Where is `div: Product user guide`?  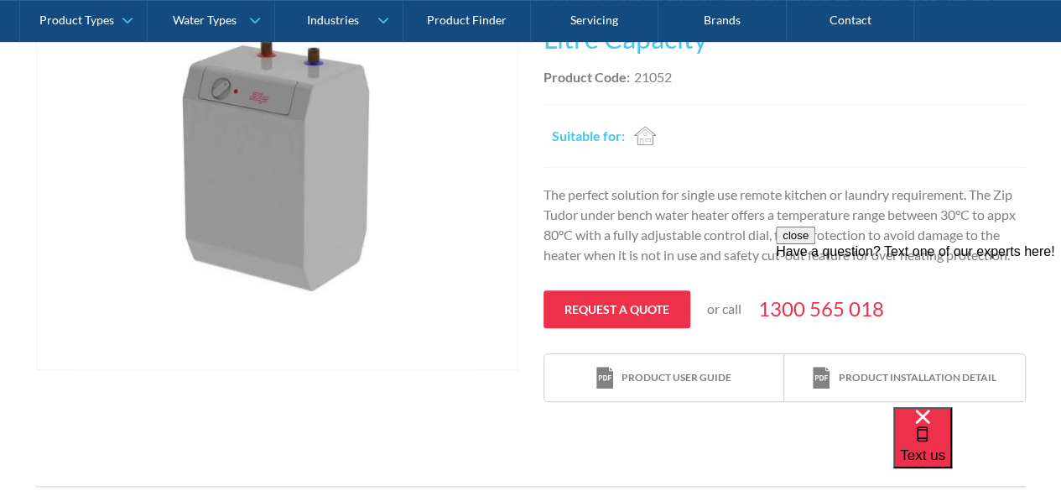
div: Product user guide is located at coordinates (676, 378).